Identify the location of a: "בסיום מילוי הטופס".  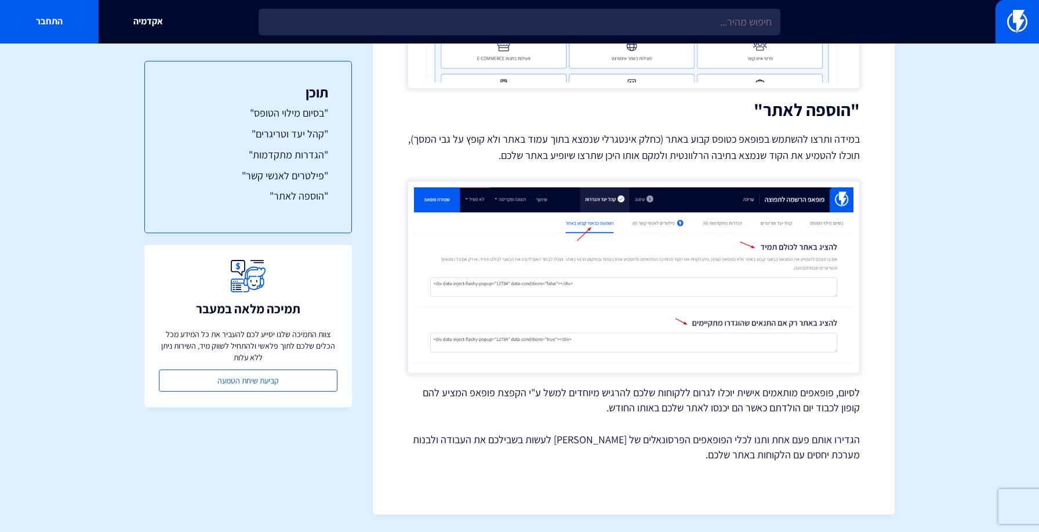
(248, 113).